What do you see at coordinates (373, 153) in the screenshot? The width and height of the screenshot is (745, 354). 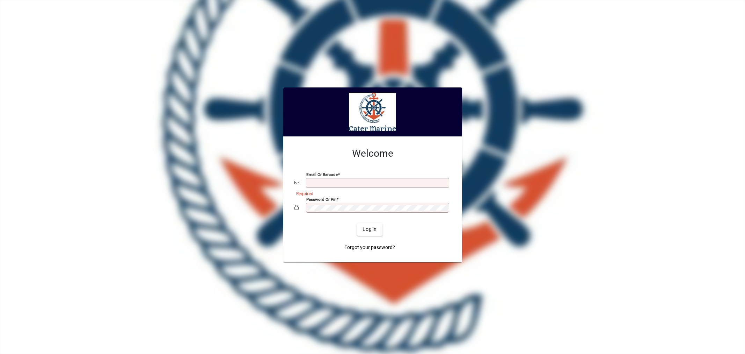 I see `h2: Welcome` at bounding box center [373, 153].